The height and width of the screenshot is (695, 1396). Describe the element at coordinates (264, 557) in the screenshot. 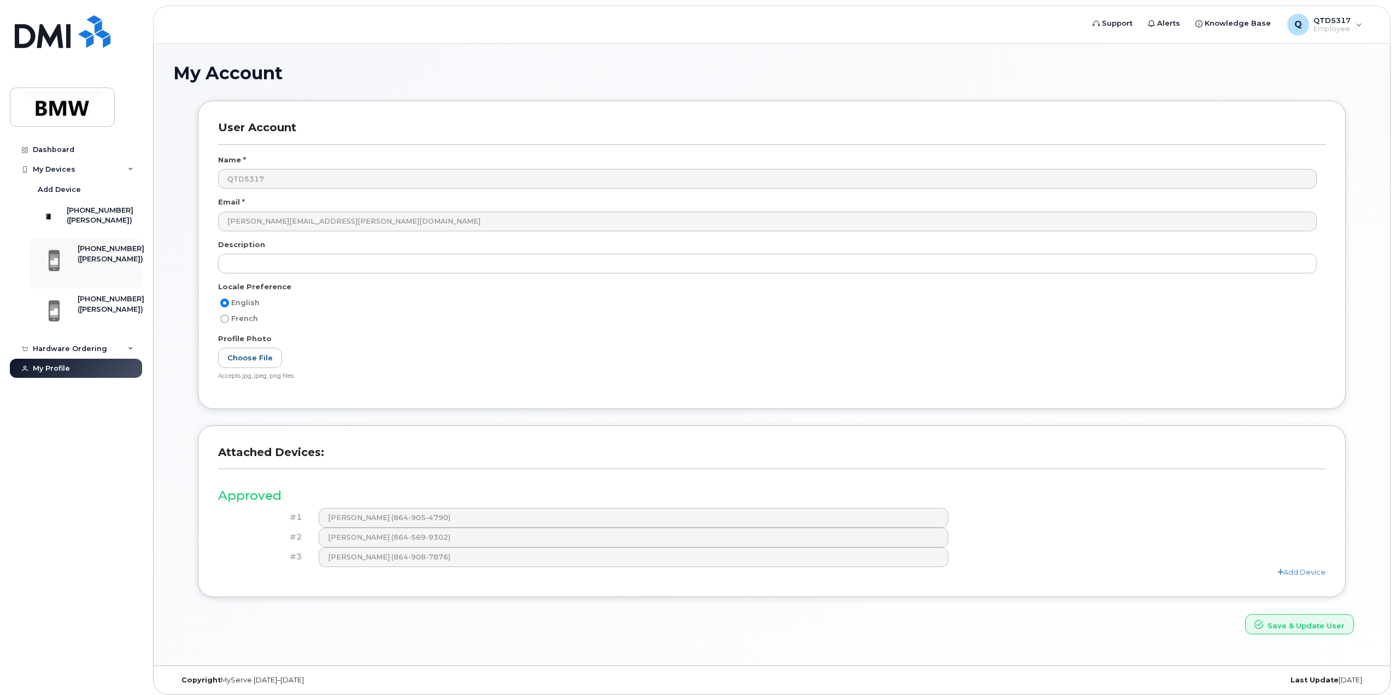

I see `h4: #3` at that location.